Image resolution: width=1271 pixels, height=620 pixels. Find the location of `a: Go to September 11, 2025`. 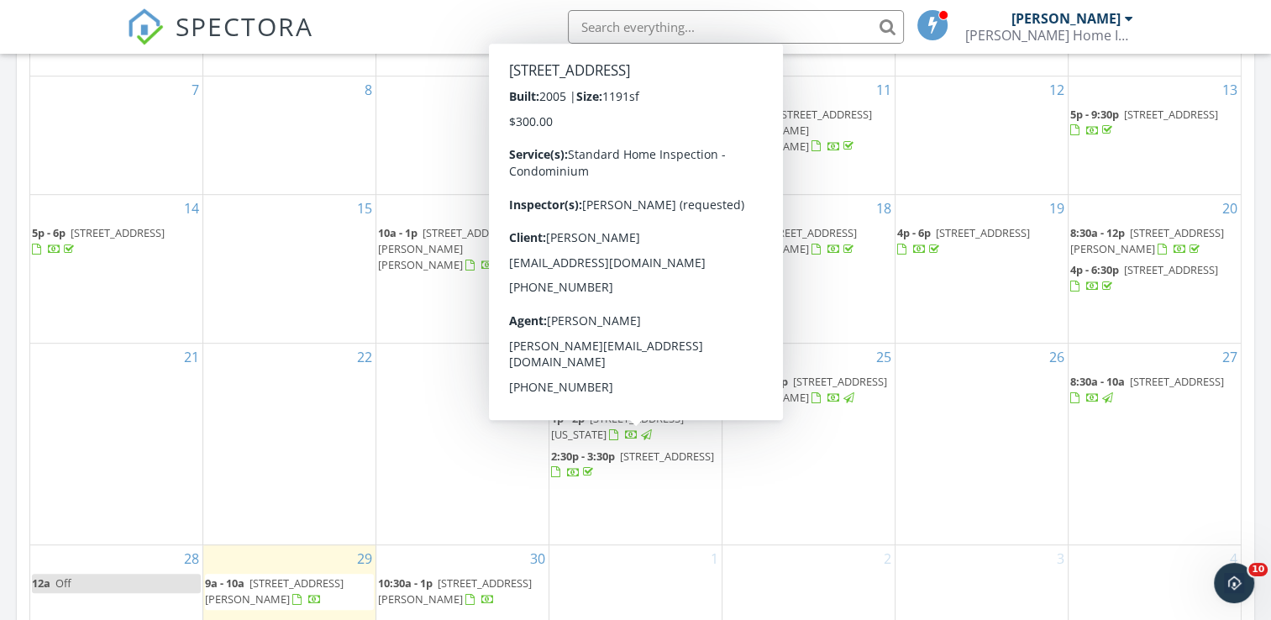

a: Go to September 11, 2025 is located at coordinates (884, 90).